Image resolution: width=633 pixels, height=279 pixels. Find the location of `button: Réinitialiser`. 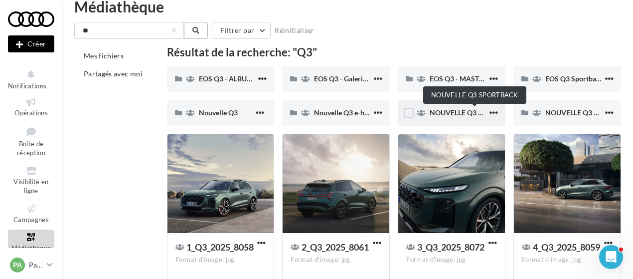

button: Réinitialiser is located at coordinates (295, 30).